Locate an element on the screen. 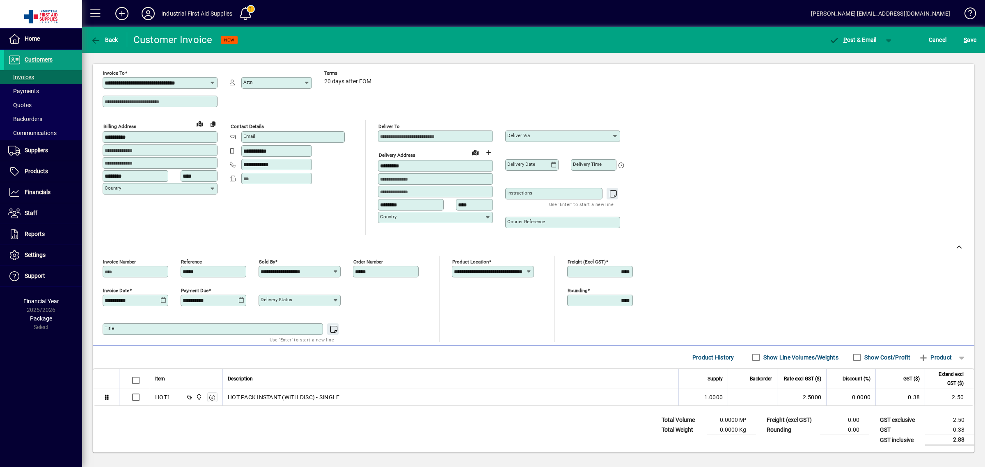 This screenshot has height=467, width=985. span: Discount (%) is located at coordinates (857, 379).